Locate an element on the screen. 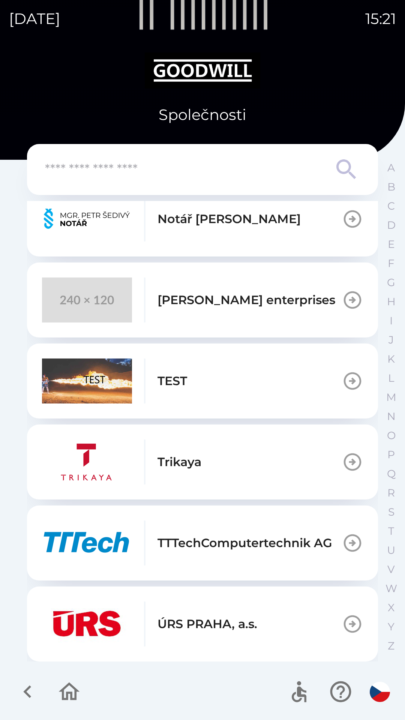  button: P is located at coordinates (391, 455).